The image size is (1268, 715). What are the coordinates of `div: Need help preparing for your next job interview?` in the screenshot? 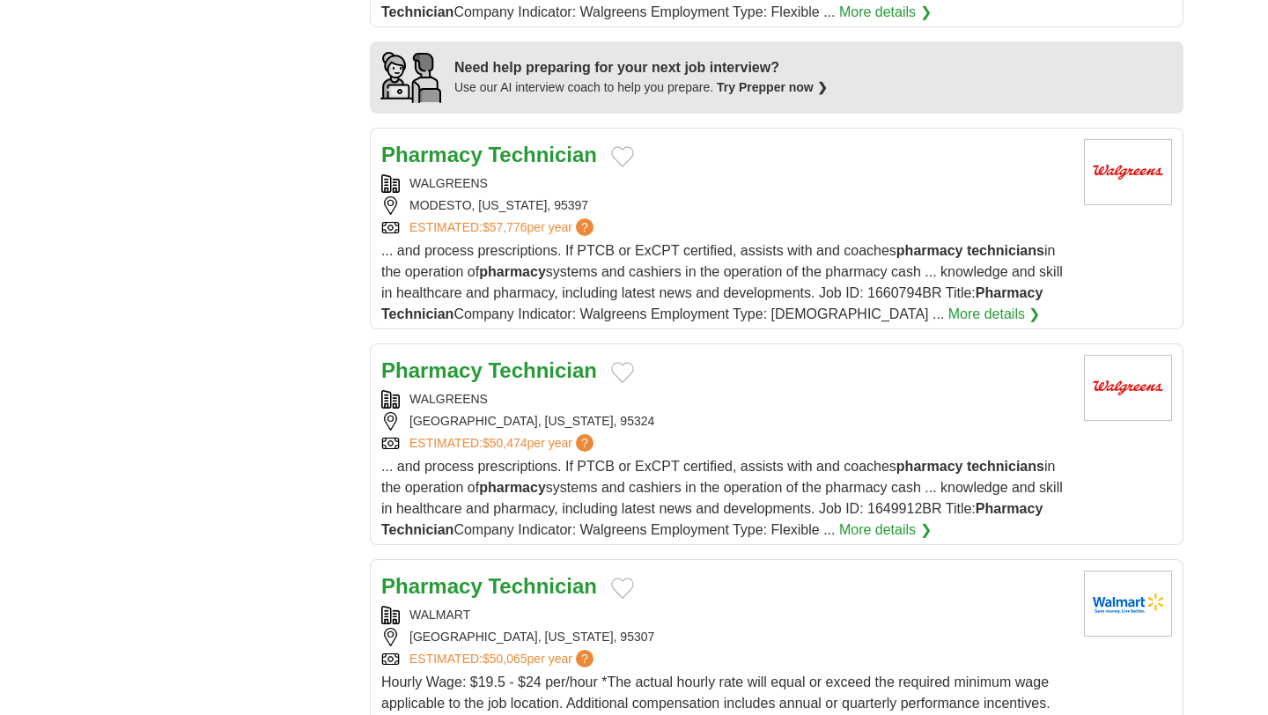 It's located at (641, 68).